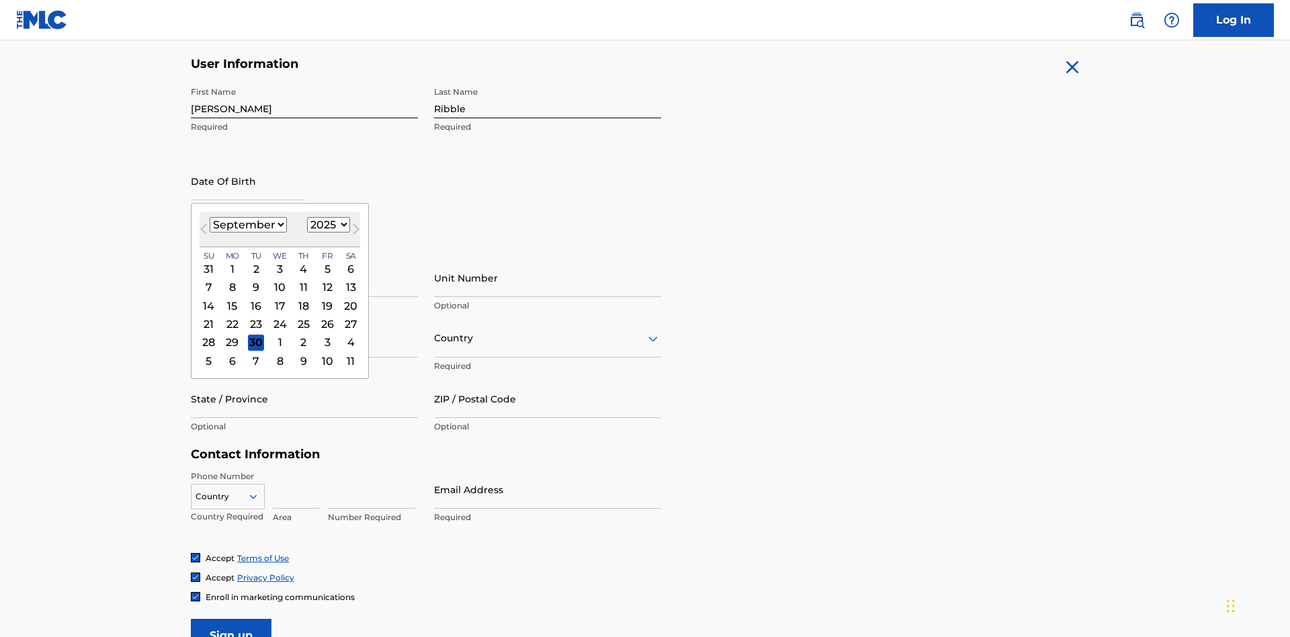 The image size is (1290, 637). I want to click on button: Next Month, so click(356, 232).